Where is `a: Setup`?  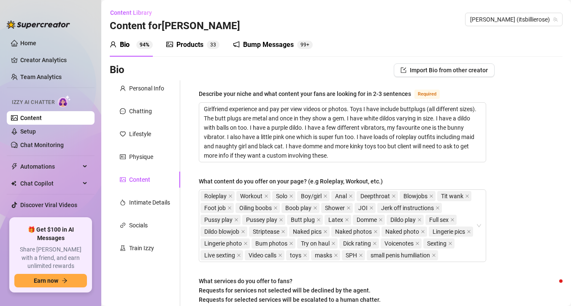
a: Setup is located at coordinates (28, 131).